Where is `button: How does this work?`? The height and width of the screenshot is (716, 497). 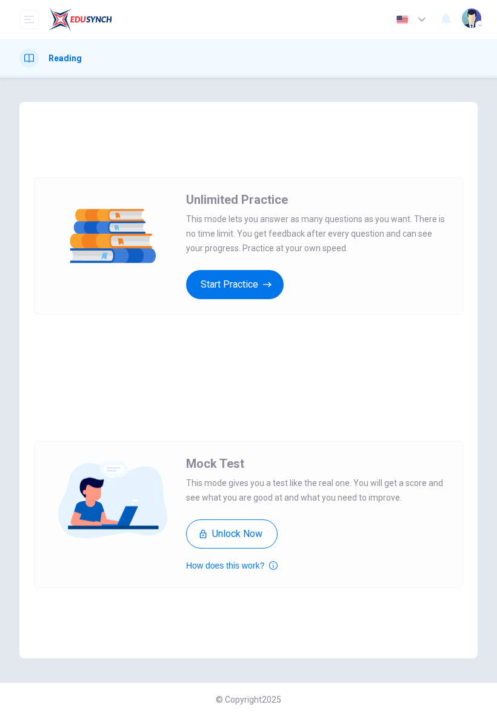 button: How does this work? is located at coordinates (232, 565).